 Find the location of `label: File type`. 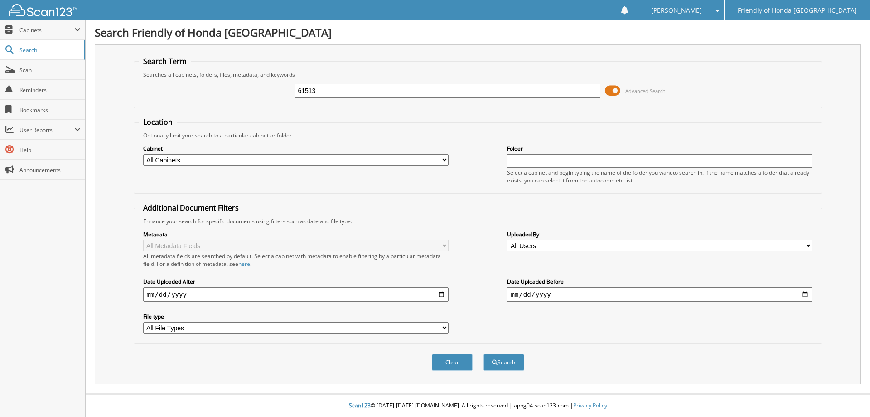

label: File type is located at coordinates (296, 316).